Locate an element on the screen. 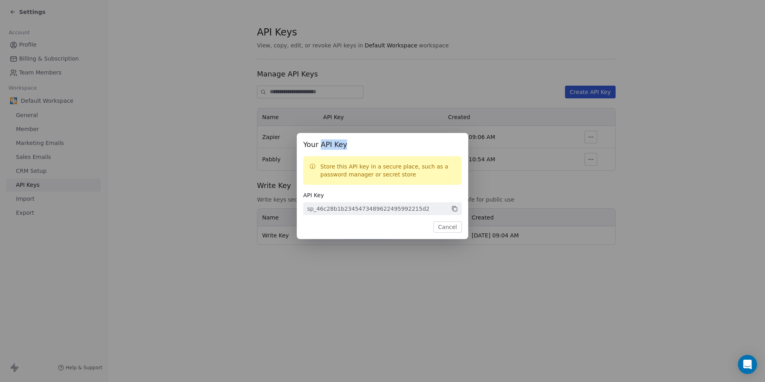 This screenshot has width=765, height=382. p: Store this API key in a secure place, such as a password manager or secret store is located at coordinates (388, 170).